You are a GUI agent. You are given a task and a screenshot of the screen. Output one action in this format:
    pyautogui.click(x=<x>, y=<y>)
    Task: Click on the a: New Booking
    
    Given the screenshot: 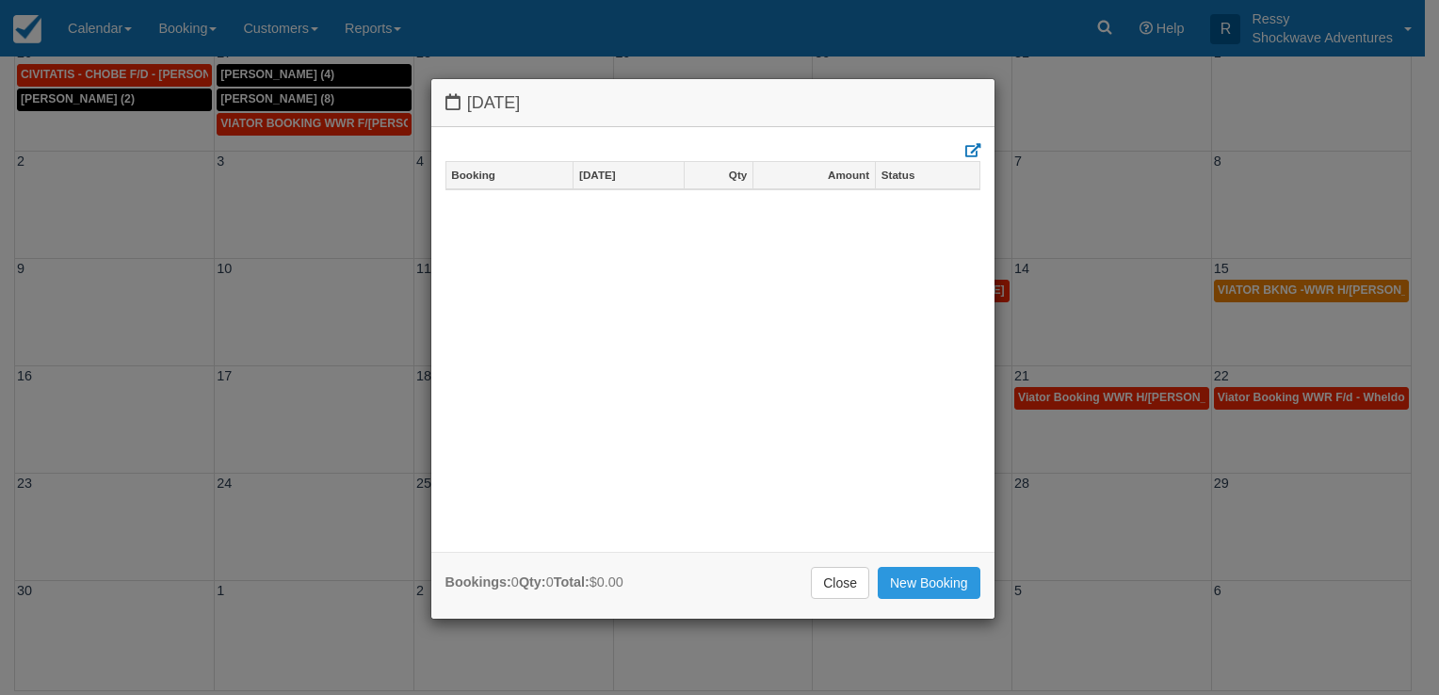 What is the action you would take?
    pyautogui.click(x=929, y=583)
    